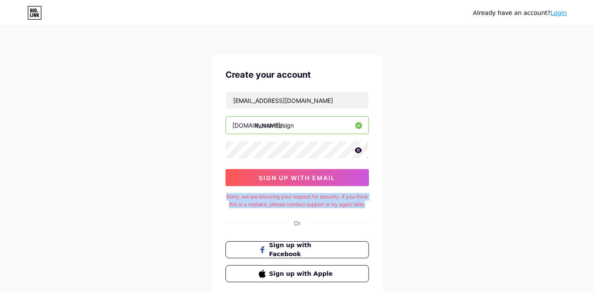 The image size is (594, 292). Describe the element at coordinates (297, 75) in the screenshot. I see `div: Create your account` at that location.